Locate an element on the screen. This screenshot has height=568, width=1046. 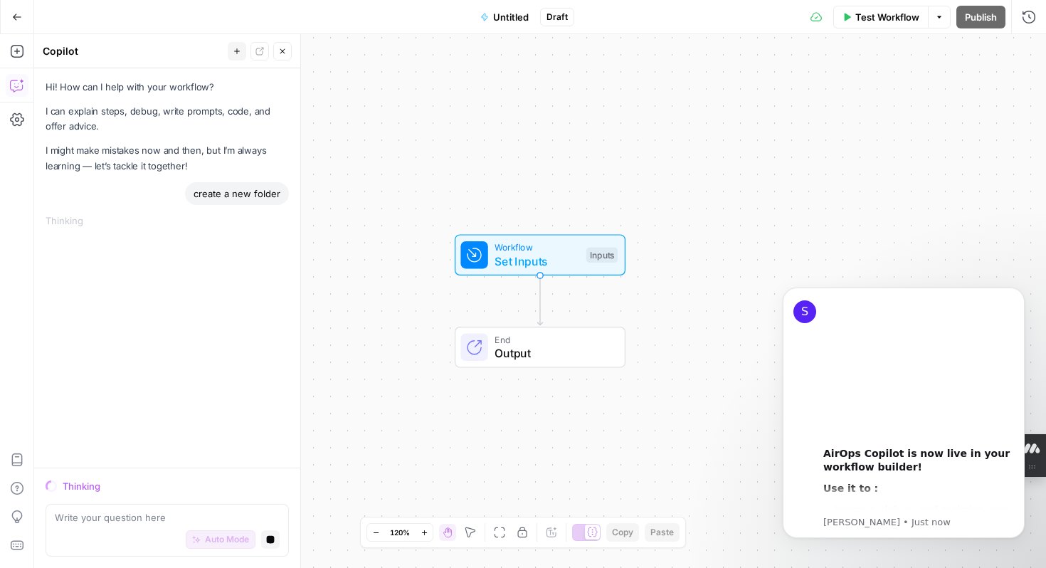
button: Untitled is located at coordinates (505, 17).